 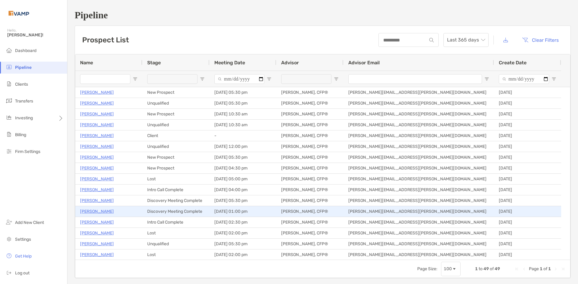 I want to click on div: 100, so click(x=447, y=269).